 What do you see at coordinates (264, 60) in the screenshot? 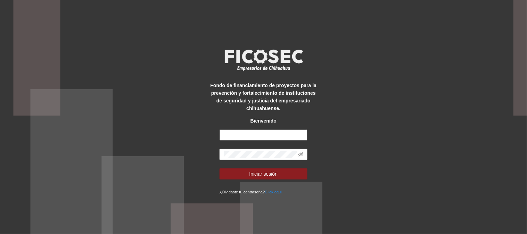
I see `img: logo` at bounding box center [264, 60].